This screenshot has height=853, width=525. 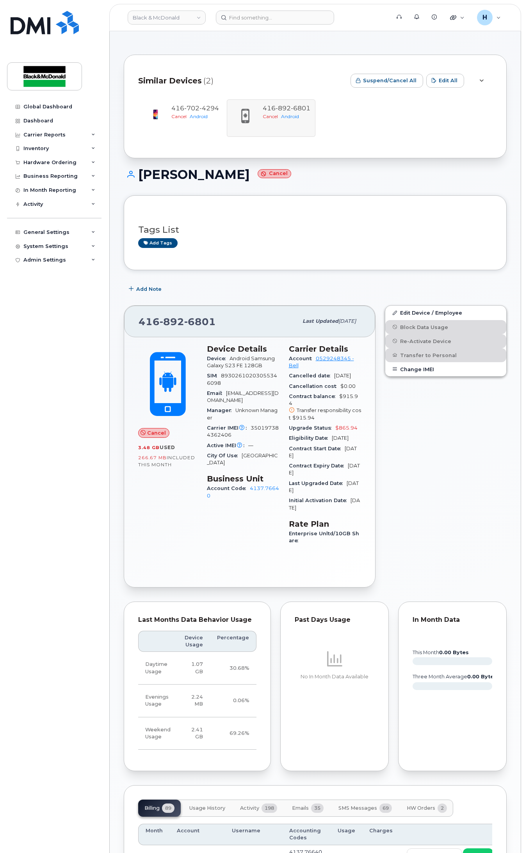 I want to click on span: Similar Devices, so click(x=170, y=81).